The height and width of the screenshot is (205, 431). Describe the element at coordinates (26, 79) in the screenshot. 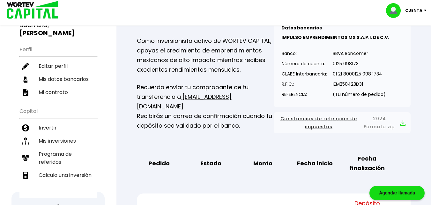

I see `img: datos-icon.10cf9172.svg` at that location.